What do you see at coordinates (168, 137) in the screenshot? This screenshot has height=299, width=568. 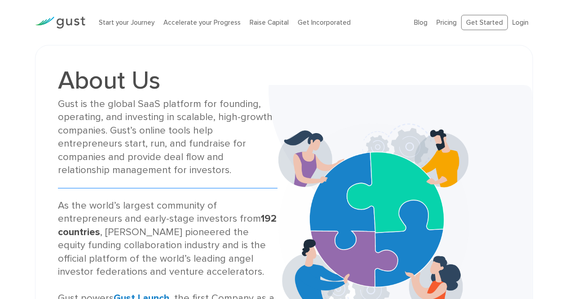 I see `div: Gust is the global SaaS platform for founding, operating, and investing in scalable, high-growth ...` at bounding box center [168, 137].